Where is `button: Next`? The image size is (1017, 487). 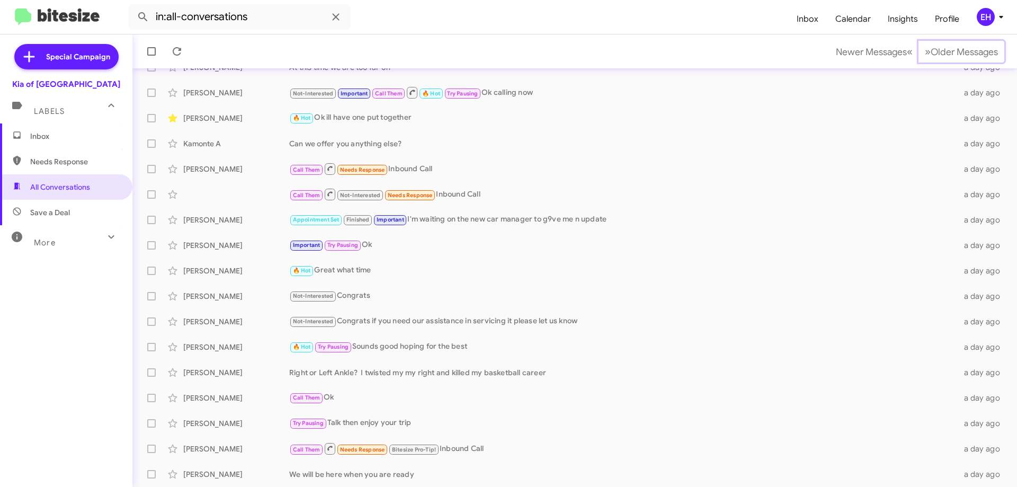
button: Next is located at coordinates (962, 51).